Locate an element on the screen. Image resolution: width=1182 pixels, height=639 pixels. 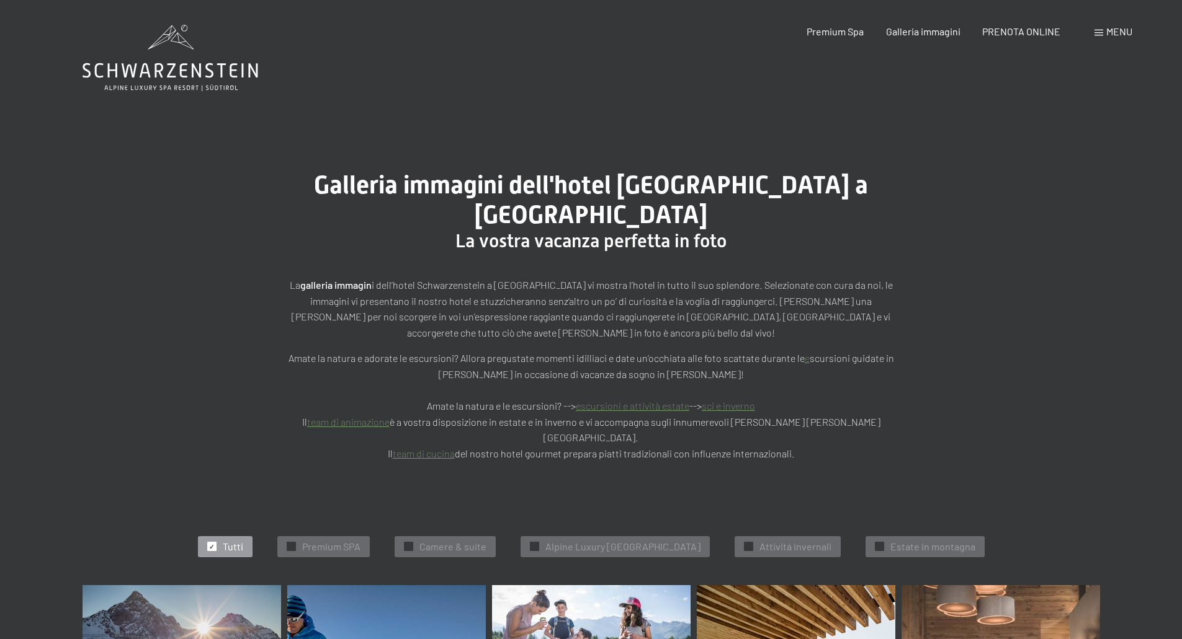
span: Tutti is located at coordinates (233, 547).